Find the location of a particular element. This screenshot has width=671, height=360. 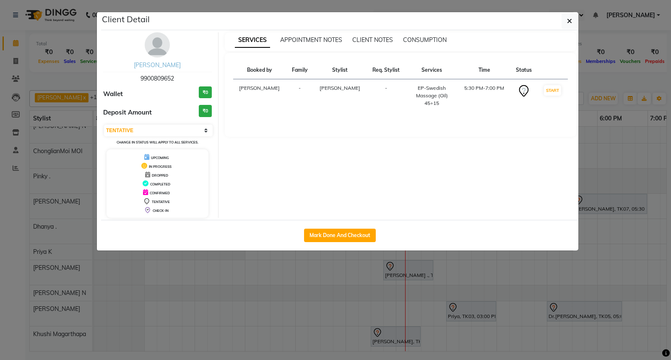

th: Req. Stylist is located at coordinates (386, 70).